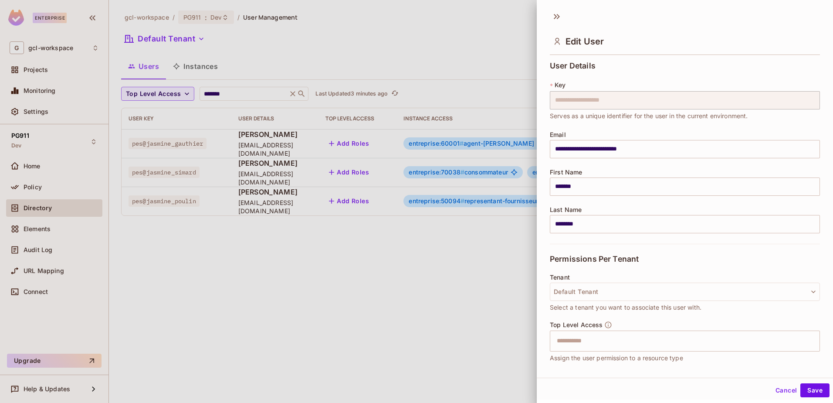  What do you see at coordinates (572, 66) in the screenshot?
I see `span: User Details` at bounding box center [572, 66].